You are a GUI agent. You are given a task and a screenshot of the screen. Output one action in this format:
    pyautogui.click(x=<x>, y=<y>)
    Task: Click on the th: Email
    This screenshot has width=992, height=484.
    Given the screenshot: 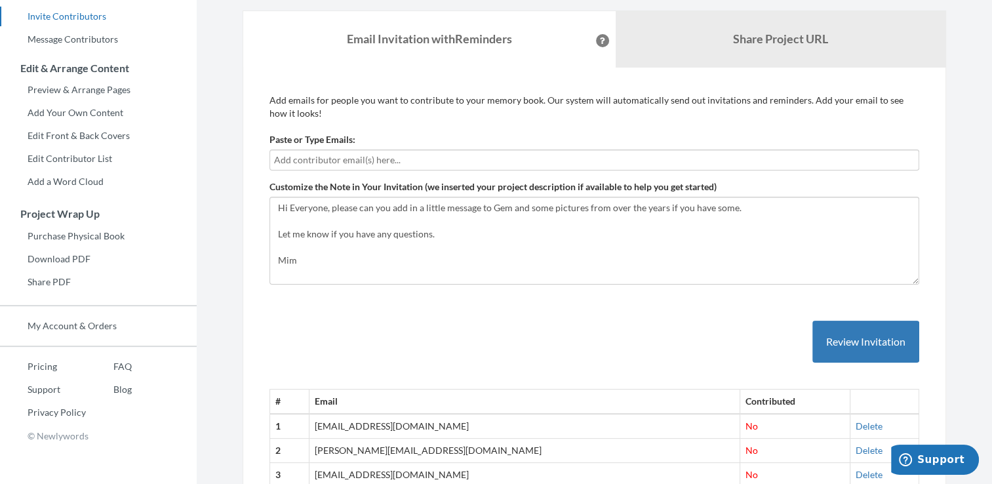 What is the action you would take?
    pyautogui.click(x=524, y=401)
    